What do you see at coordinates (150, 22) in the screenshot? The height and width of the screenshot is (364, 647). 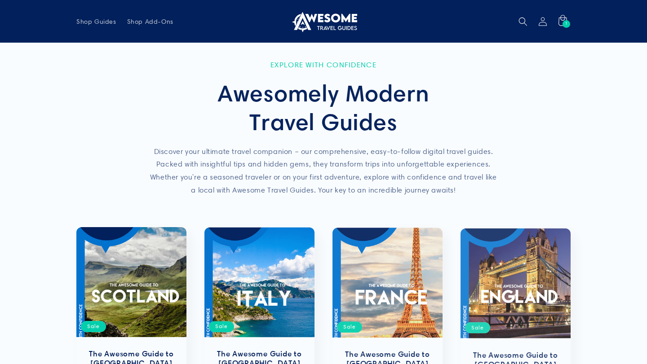 I see `span: Shop Add-Ons` at bounding box center [150, 22].